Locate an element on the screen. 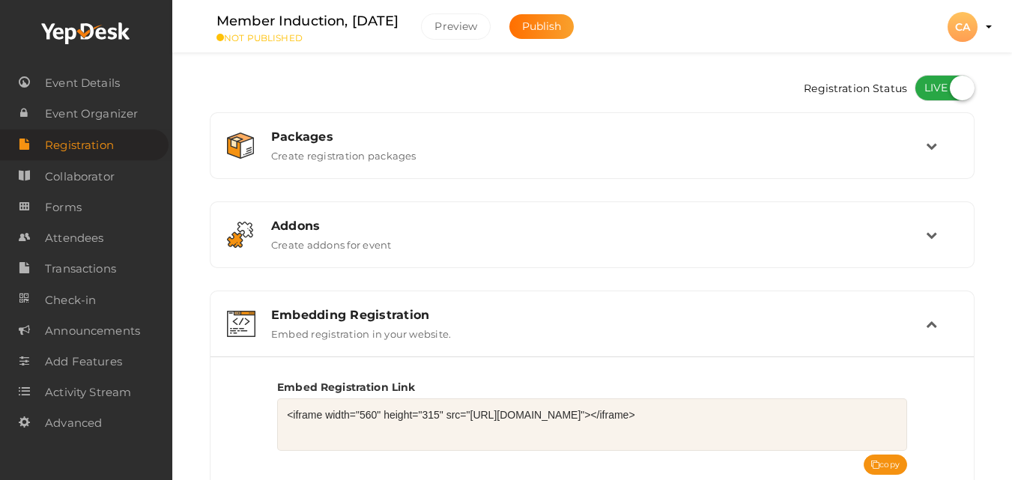 This screenshot has width=1012, height=480. button: Publish is located at coordinates (542, 26).